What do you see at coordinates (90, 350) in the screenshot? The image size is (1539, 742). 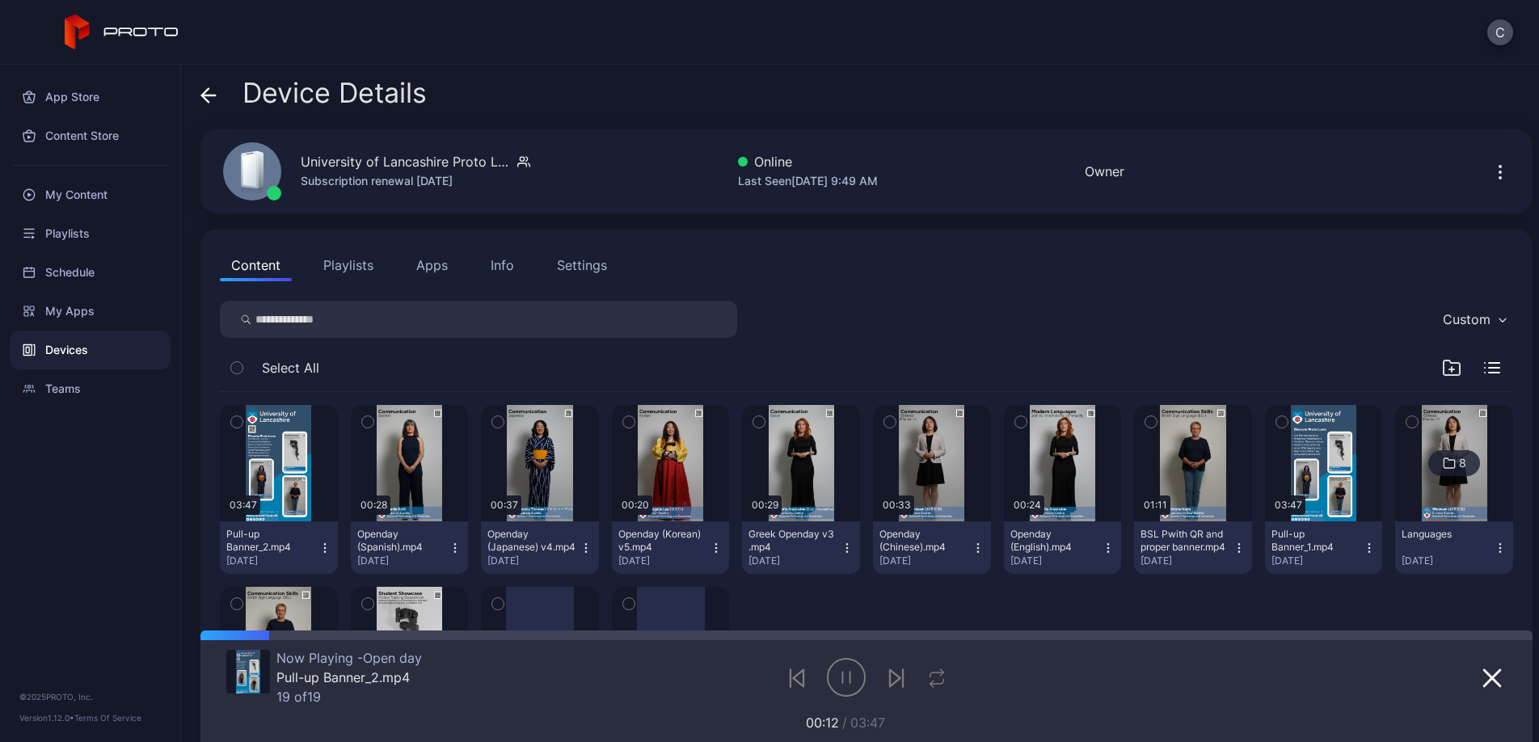 I see `div: Devices` at bounding box center [90, 350].